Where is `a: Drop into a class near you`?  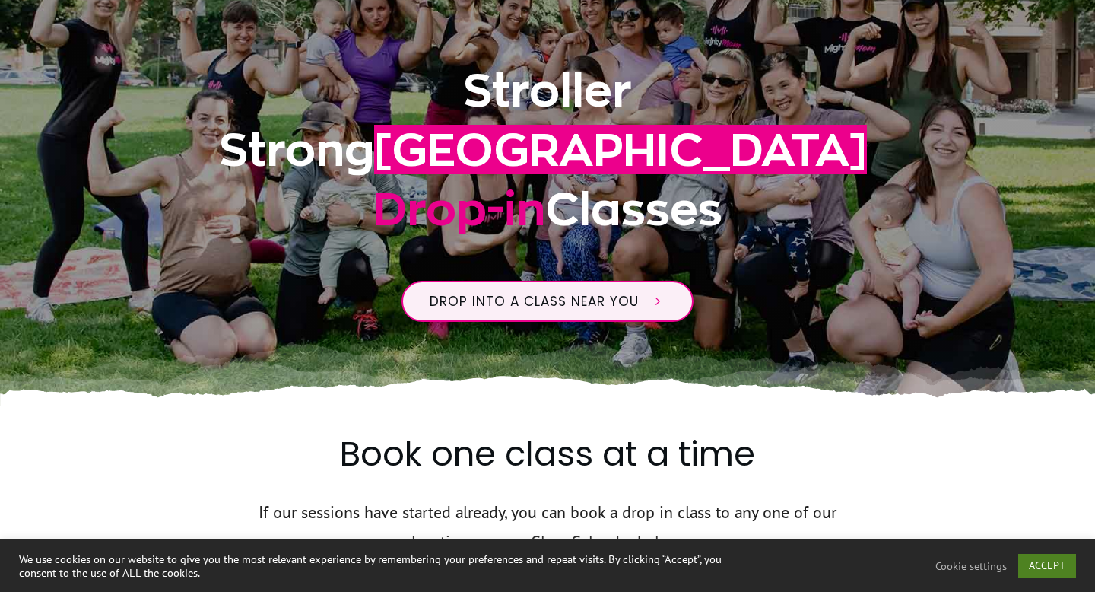 a: Drop into a class near you is located at coordinates (547, 301).